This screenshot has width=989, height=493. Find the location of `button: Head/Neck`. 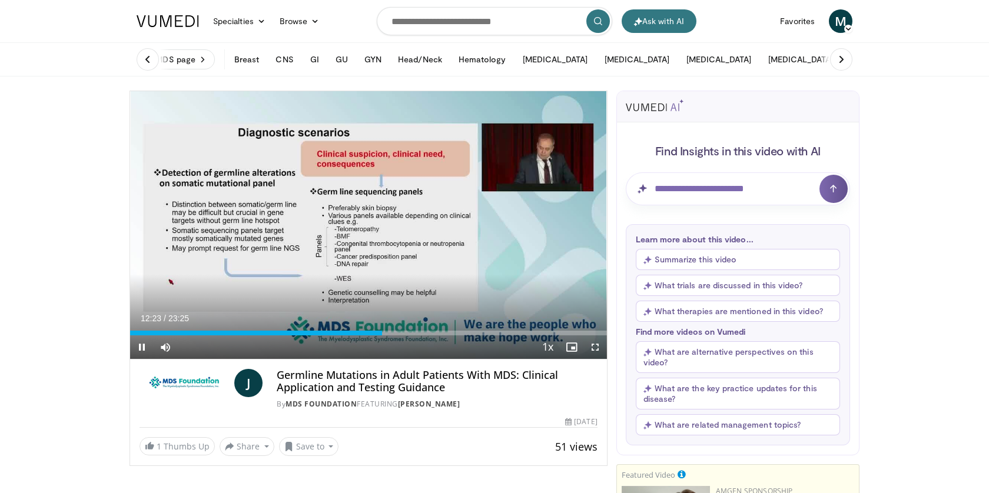

button: Head/Neck is located at coordinates (420, 59).